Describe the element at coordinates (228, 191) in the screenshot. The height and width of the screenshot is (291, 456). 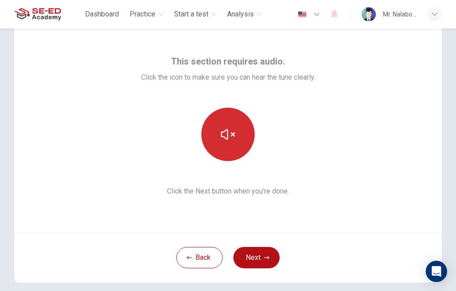
I see `span: Click the Next button when you’re done.` at that location.